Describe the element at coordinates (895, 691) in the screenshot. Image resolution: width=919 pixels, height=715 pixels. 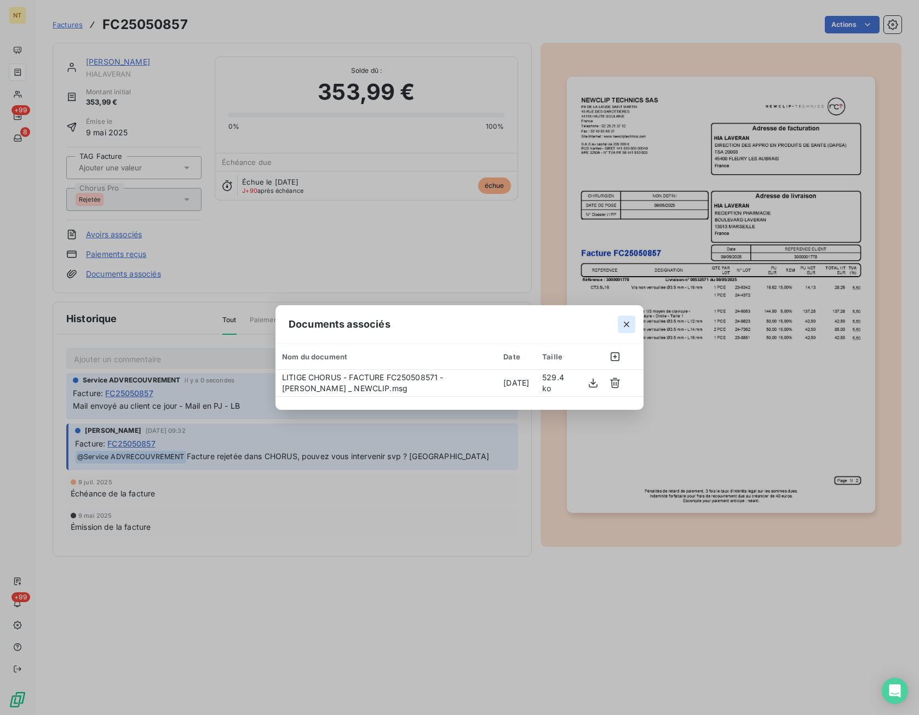
I see `div: Open Intercom Messenger` at that location.